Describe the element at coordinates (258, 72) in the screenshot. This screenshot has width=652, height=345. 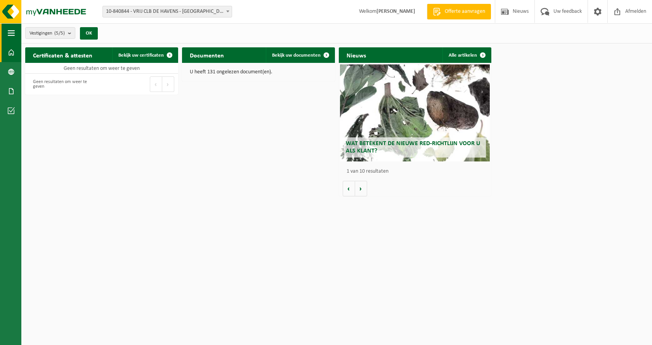
I see `p: U heeft 131 ongelezen document(en).` at that location.